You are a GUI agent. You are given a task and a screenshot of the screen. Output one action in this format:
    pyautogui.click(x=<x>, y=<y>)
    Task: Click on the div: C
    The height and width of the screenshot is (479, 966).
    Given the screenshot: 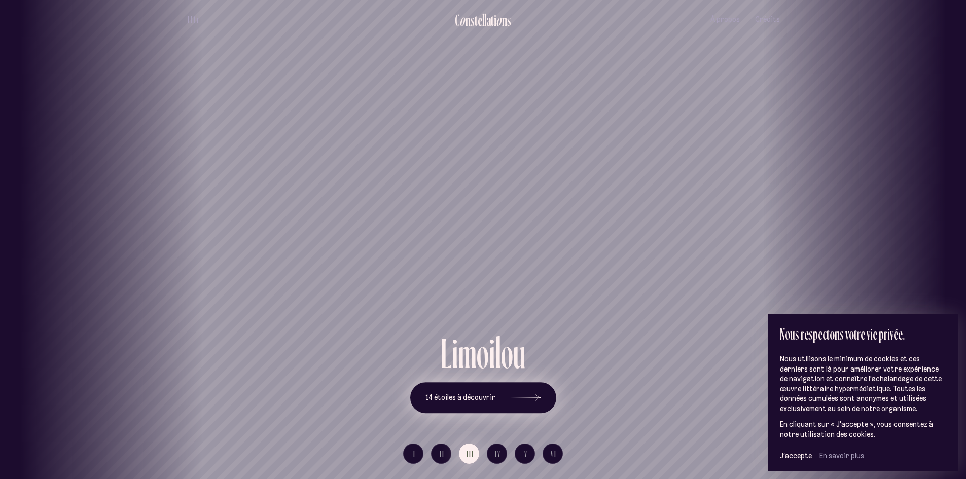 What is the action you would take?
    pyautogui.click(x=457, y=20)
    